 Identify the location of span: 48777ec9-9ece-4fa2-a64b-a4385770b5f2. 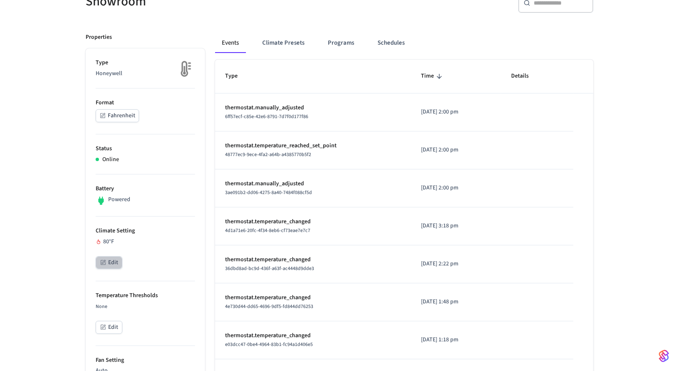
(268, 154).